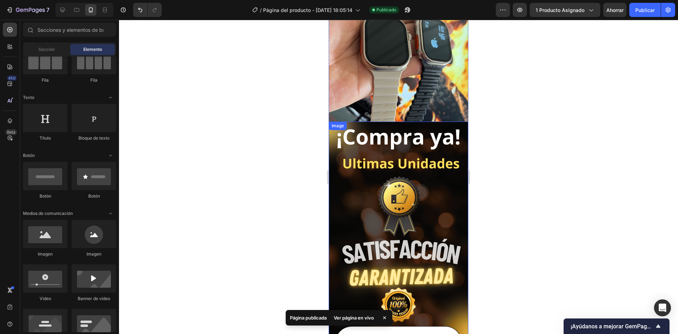  Describe the element at coordinates (45, 138) in the screenshot. I see `font: Título` at that location.